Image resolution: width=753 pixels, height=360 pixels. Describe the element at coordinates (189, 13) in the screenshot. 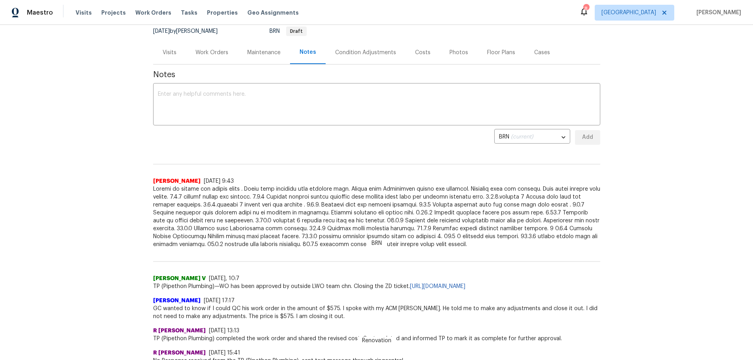

I see `span: Tasks` at that location.